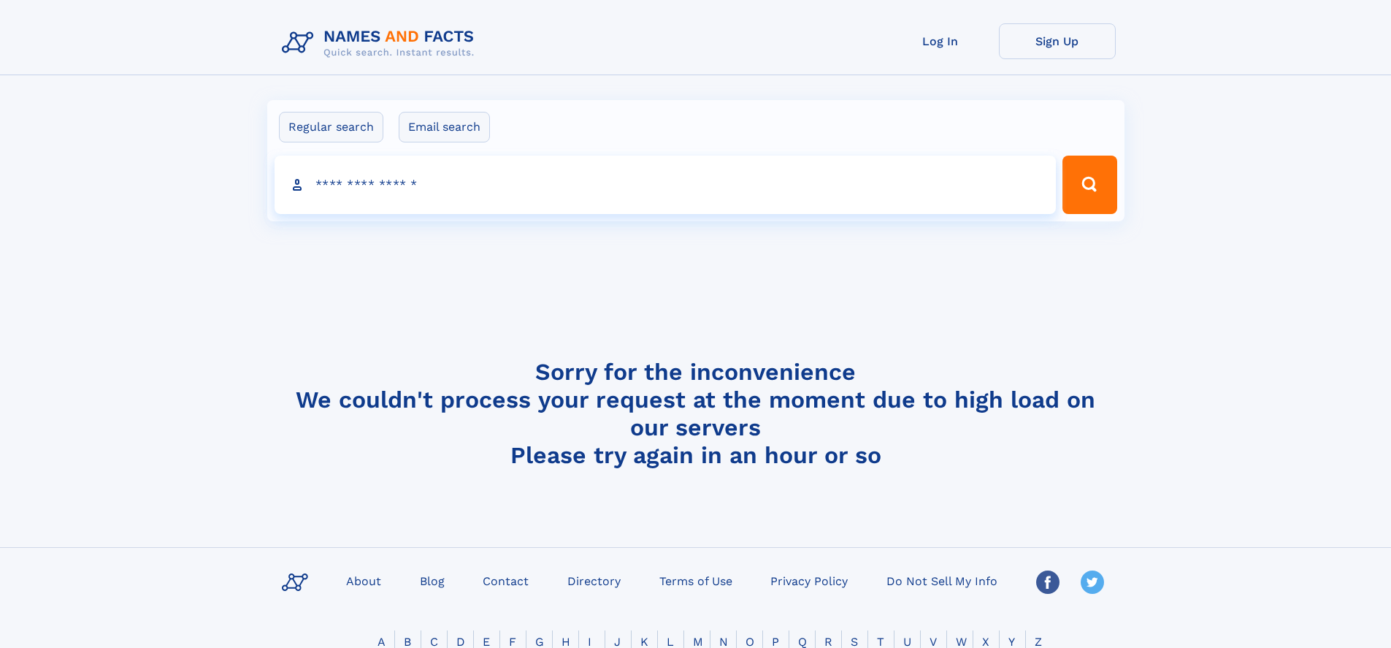 The width and height of the screenshot is (1391, 648). I want to click on button: Search Button, so click(1089, 185).